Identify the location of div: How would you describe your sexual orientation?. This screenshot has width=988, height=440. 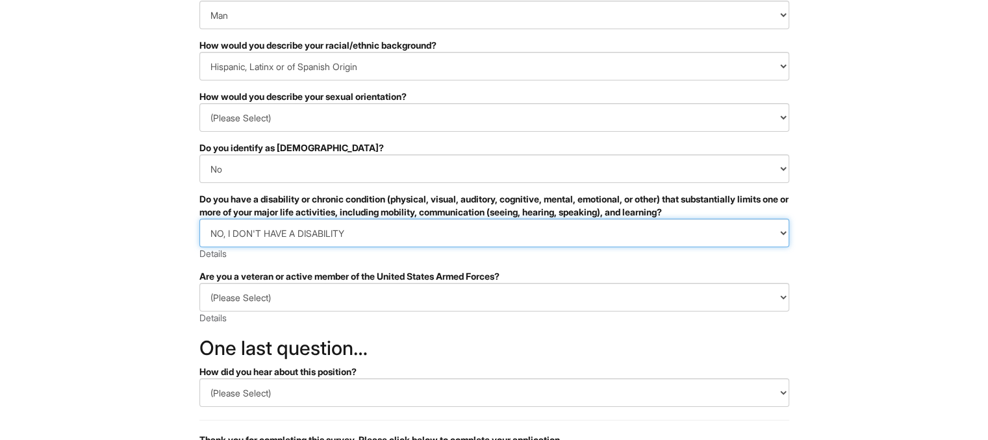
(494, 97).